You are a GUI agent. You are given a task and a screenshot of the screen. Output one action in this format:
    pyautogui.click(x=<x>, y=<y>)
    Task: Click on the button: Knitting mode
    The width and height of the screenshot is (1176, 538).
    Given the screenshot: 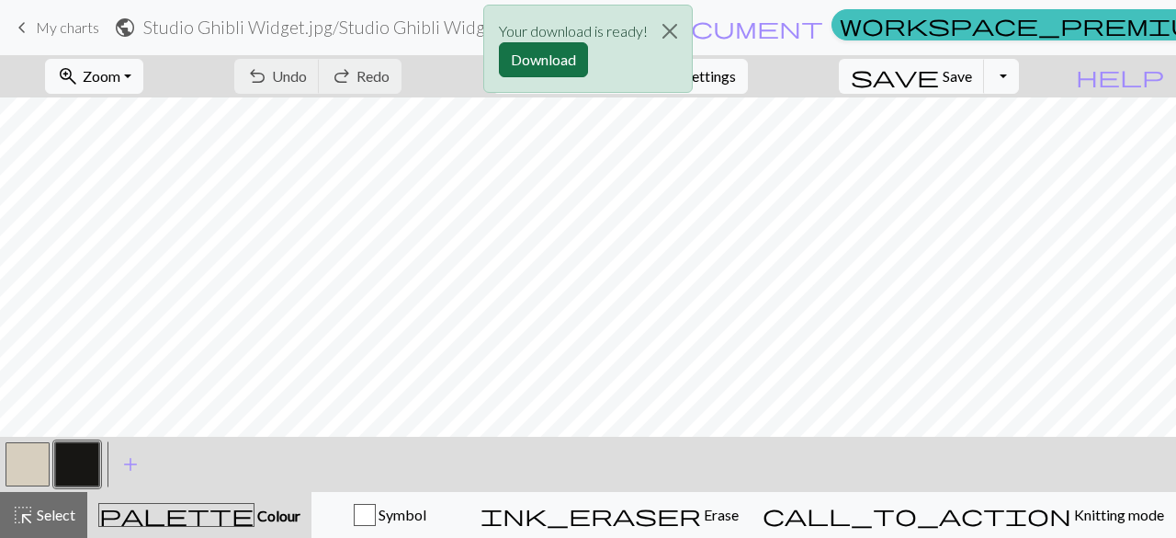 What is the action you would take?
    pyautogui.click(x=963, y=515)
    